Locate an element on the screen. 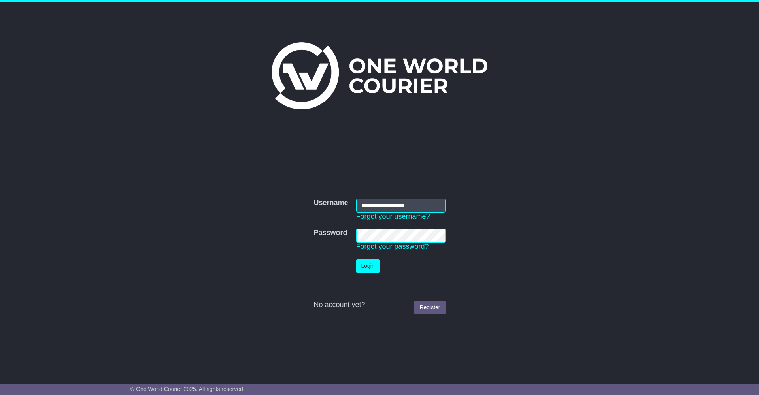 This screenshot has width=759, height=395. span: © One World Courier 2025. All rights reserved. is located at coordinates (187, 389).